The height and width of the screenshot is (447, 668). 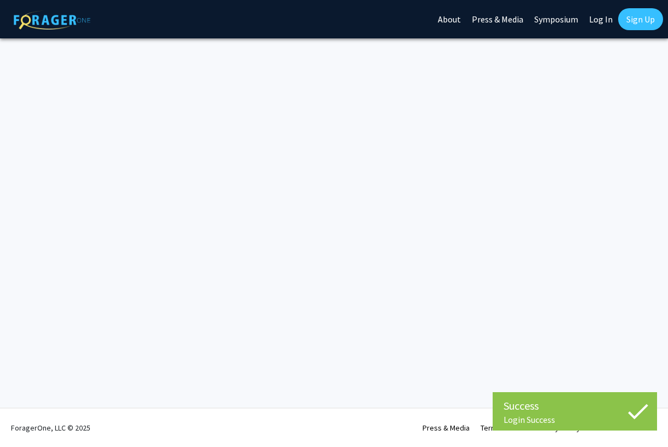 What do you see at coordinates (52, 20) in the screenshot?
I see `img: ForagerOne Logo` at bounding box center [52, 20].